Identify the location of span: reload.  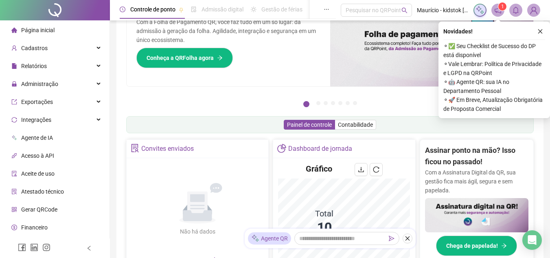
(376, 169).